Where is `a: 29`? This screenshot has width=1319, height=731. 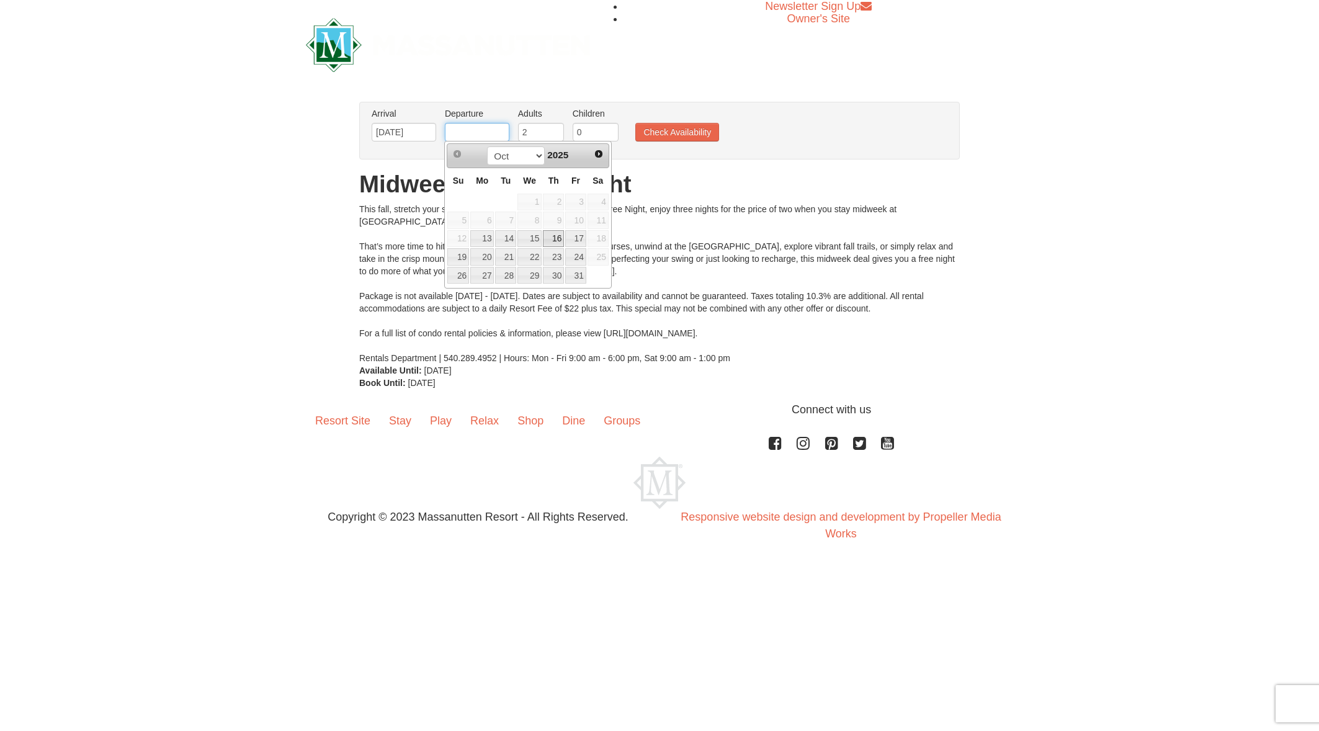 a: 29 is located at coordinates (529, 276).